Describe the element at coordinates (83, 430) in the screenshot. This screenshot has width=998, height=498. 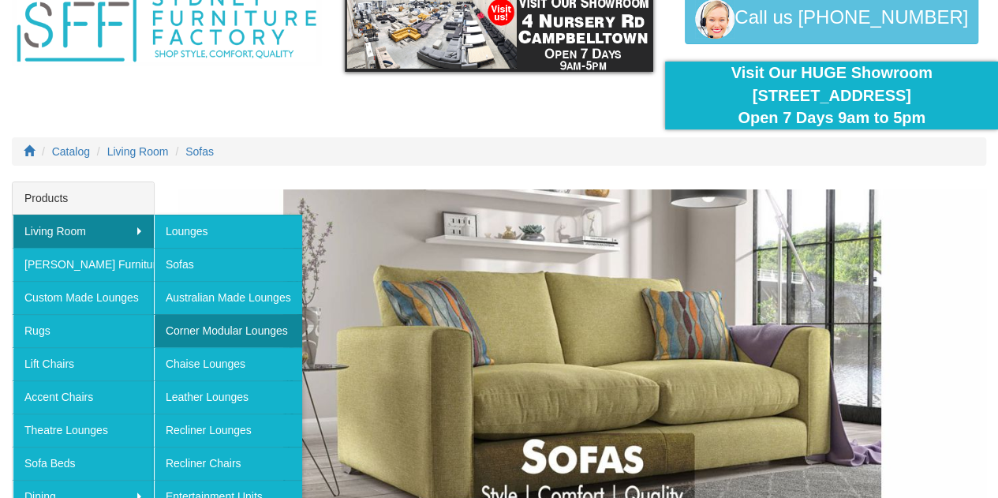
I see `a: Theatre Lounges` at that location.